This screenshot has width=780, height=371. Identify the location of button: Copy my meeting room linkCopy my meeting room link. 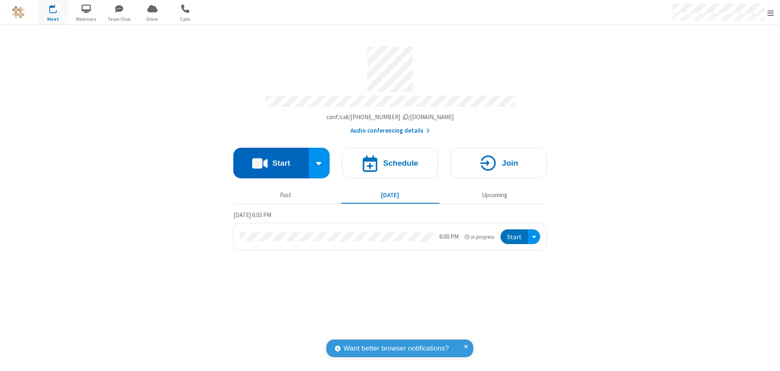
(390, 117).